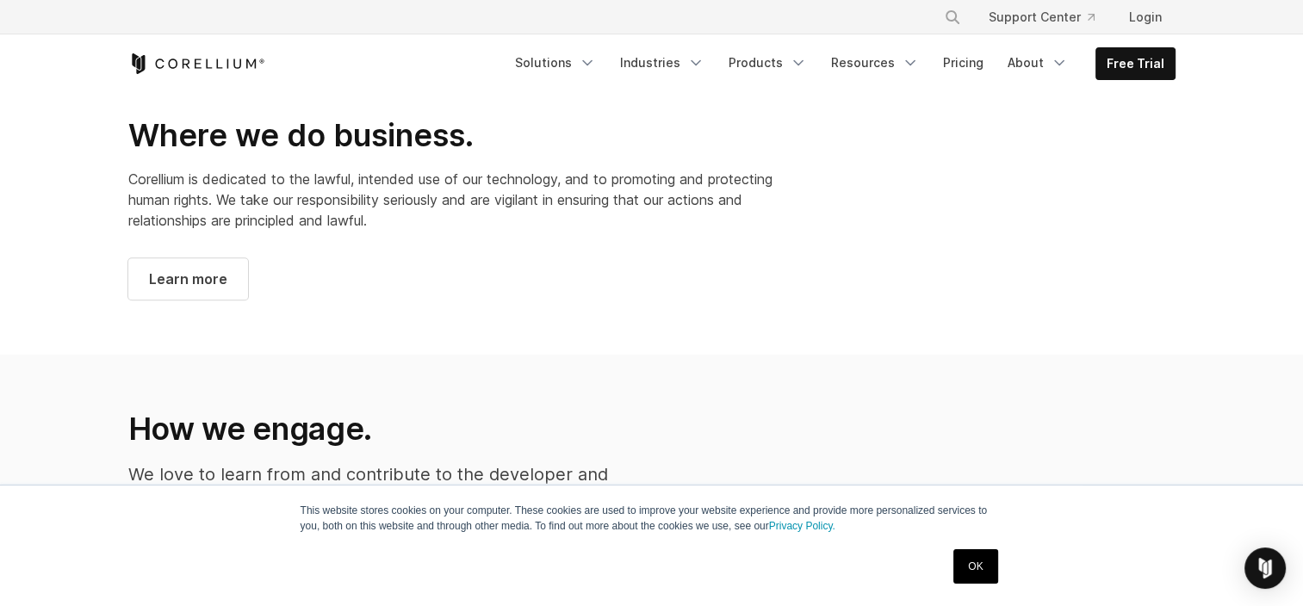  Describe the element at coordinates (1265, 569) in the screenshot. I see `div: Open Intercom Messenger` at that location.